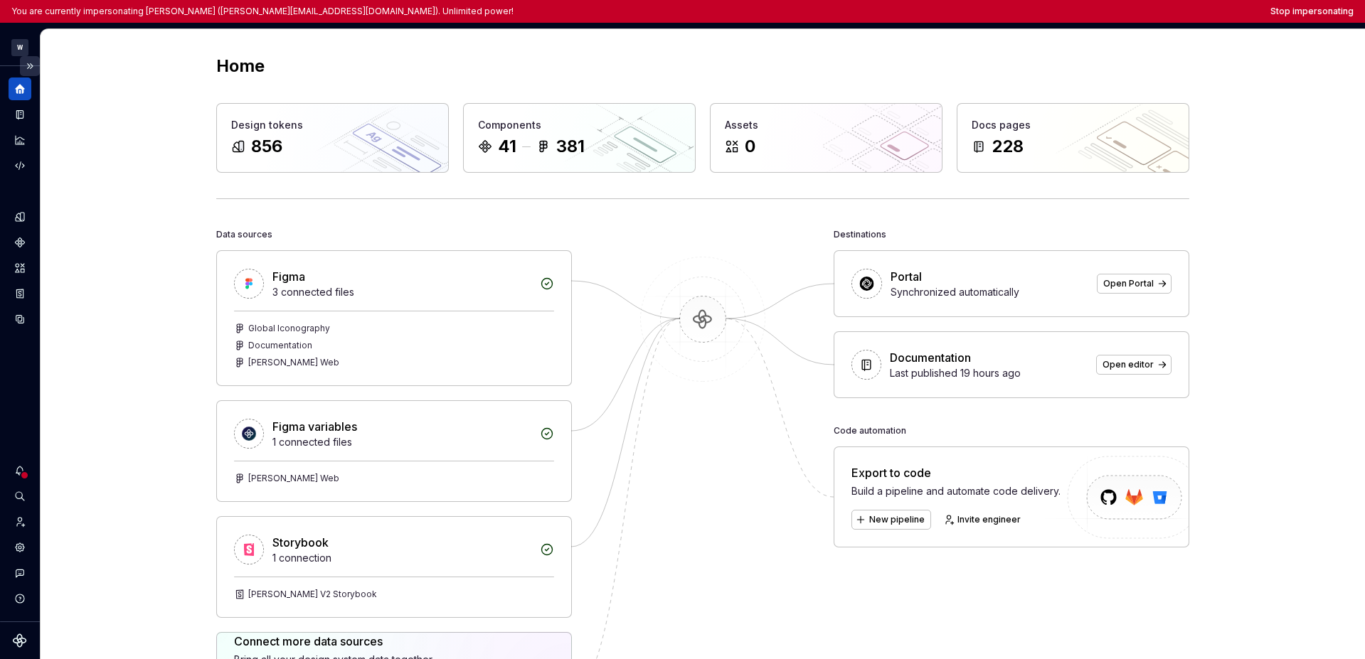 Image resolution: width=1365 pixels, height=659 pixels. I want to click on a: Assets, so click(20, 268).